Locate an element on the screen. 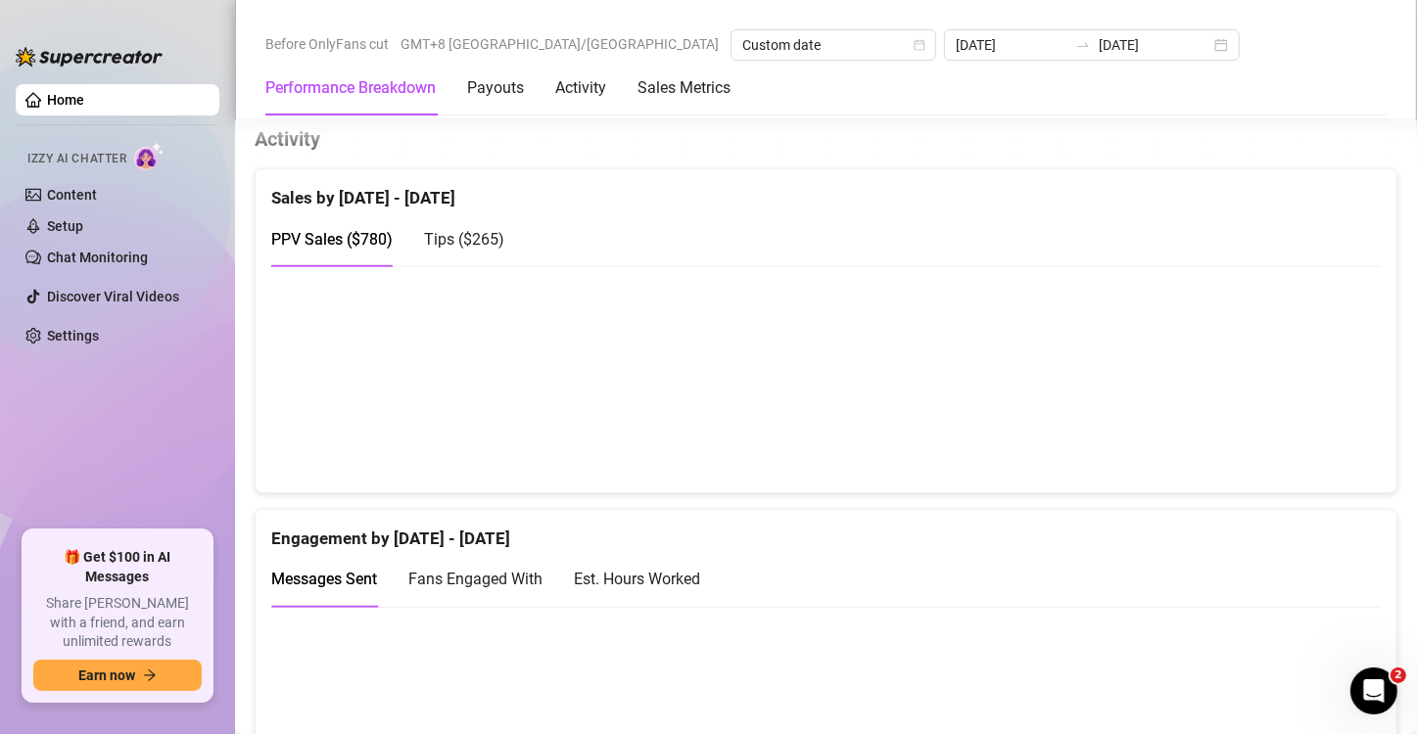 The image size is (1417, 734). span: arrow-right is located at coordinates (150, 676).